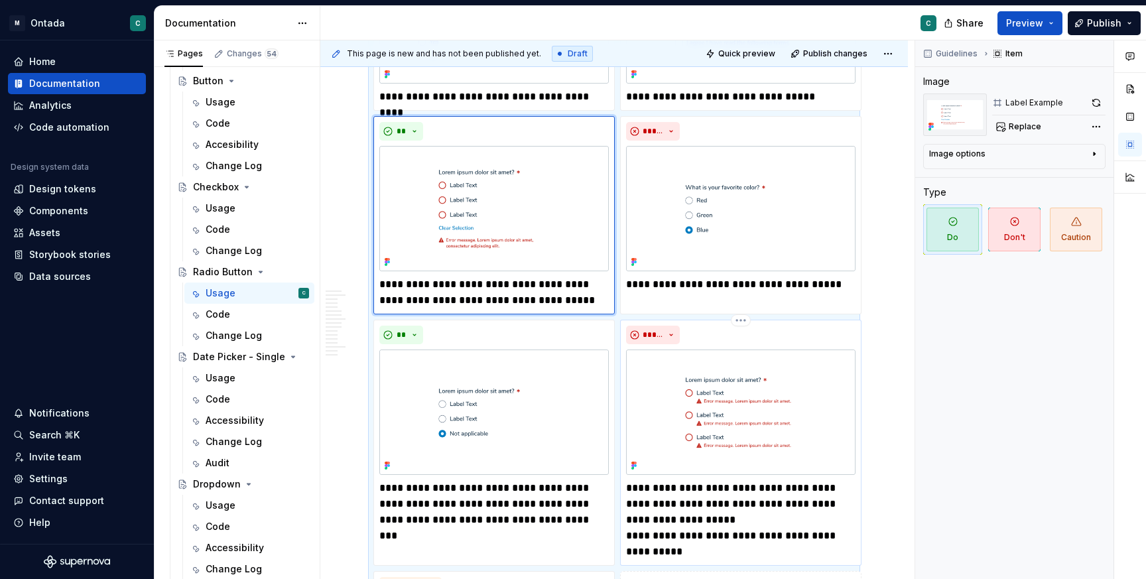 The image size is (1146, 579). What do you see at coordinates (40, 523) in the screenshot?
I see `div: Help` at bounding box center [40, 523].